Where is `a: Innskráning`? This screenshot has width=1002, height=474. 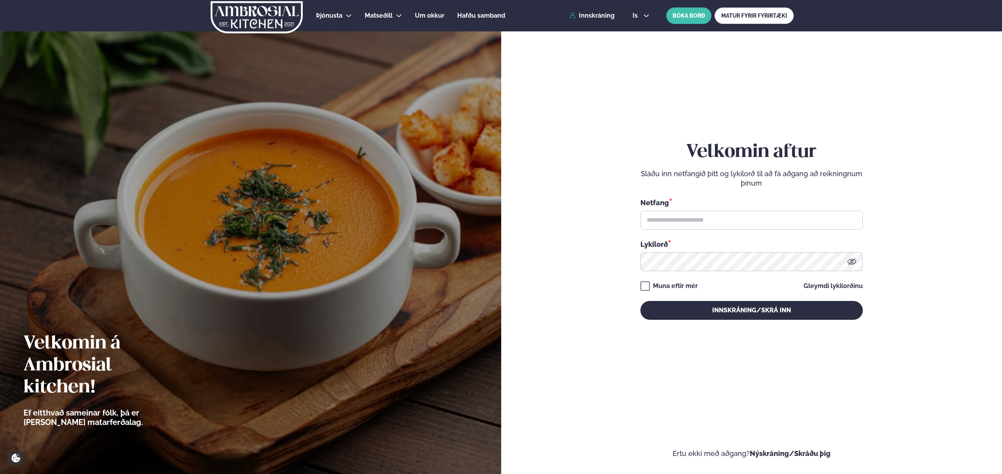
a: Innskráning is located at coordinates (592, 16).